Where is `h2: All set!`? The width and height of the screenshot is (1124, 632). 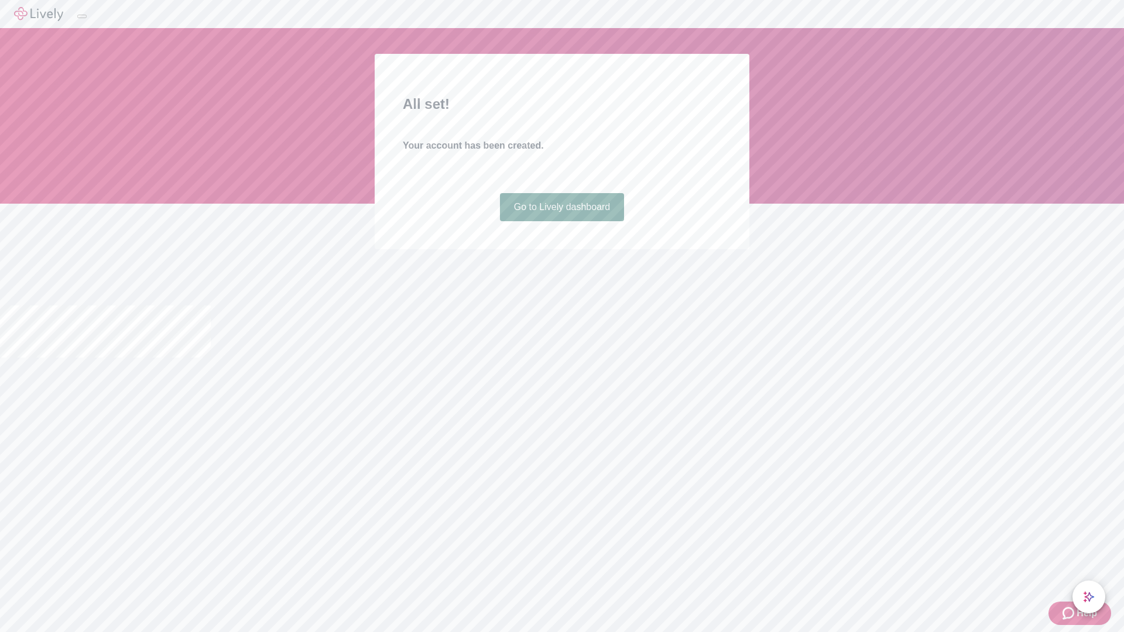 h2: All set! is located at coordinates (562, 104).